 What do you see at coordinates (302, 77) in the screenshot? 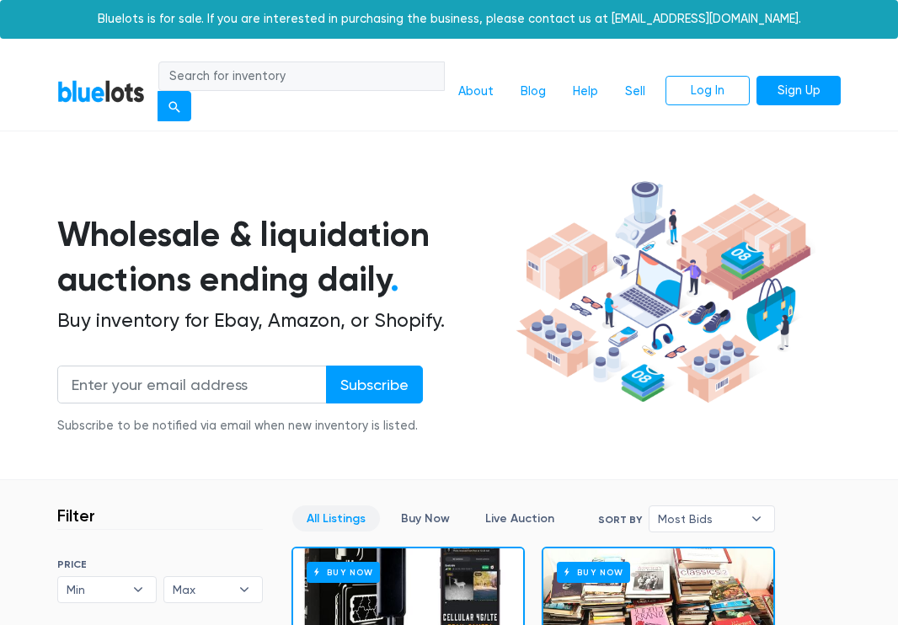
I see `input: Search for inventory` at bounding box center [302, 77].